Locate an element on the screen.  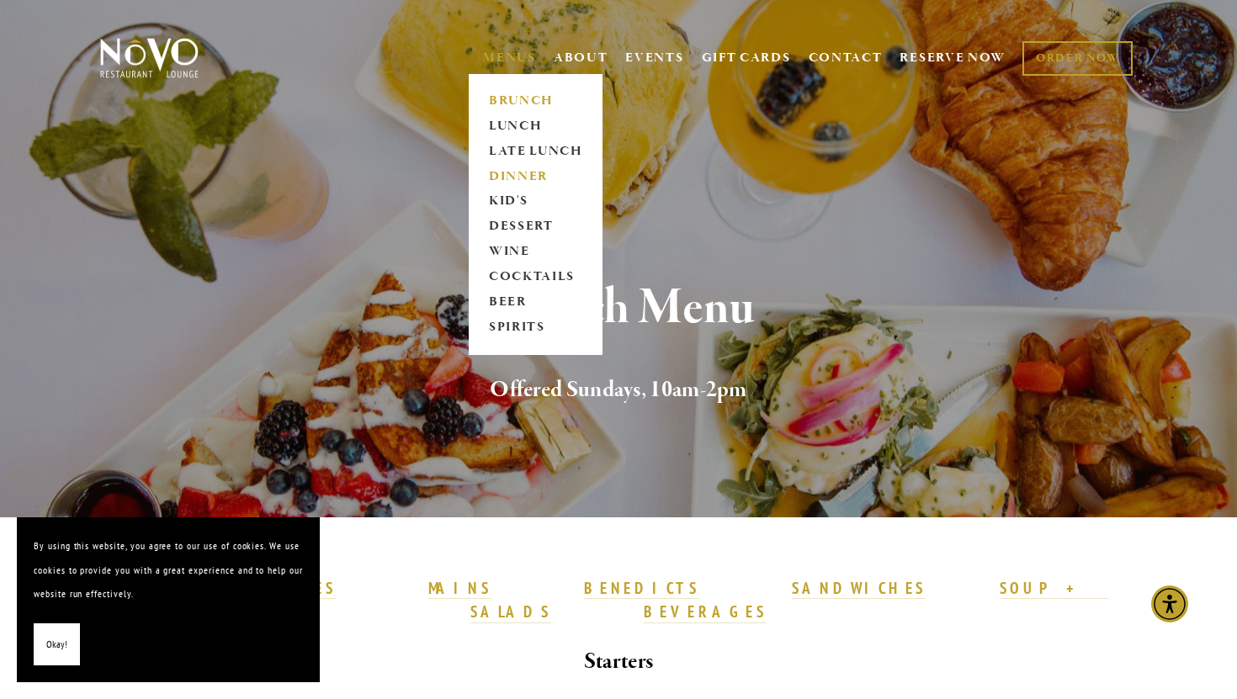
a: SANDWICHES is located at coordinates (859, 589).